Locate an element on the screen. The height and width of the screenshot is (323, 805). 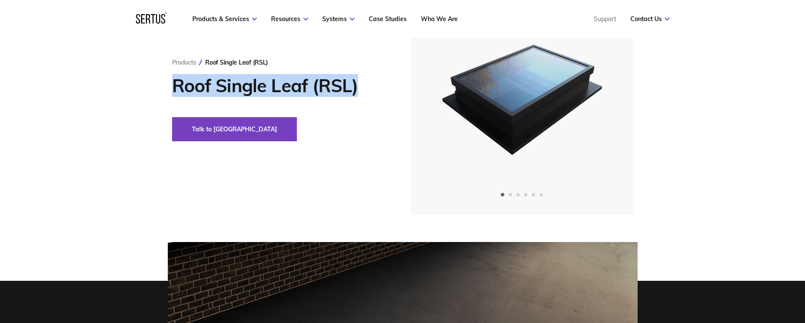
span: Go to slide 4 is located at coordinates (526, 195).